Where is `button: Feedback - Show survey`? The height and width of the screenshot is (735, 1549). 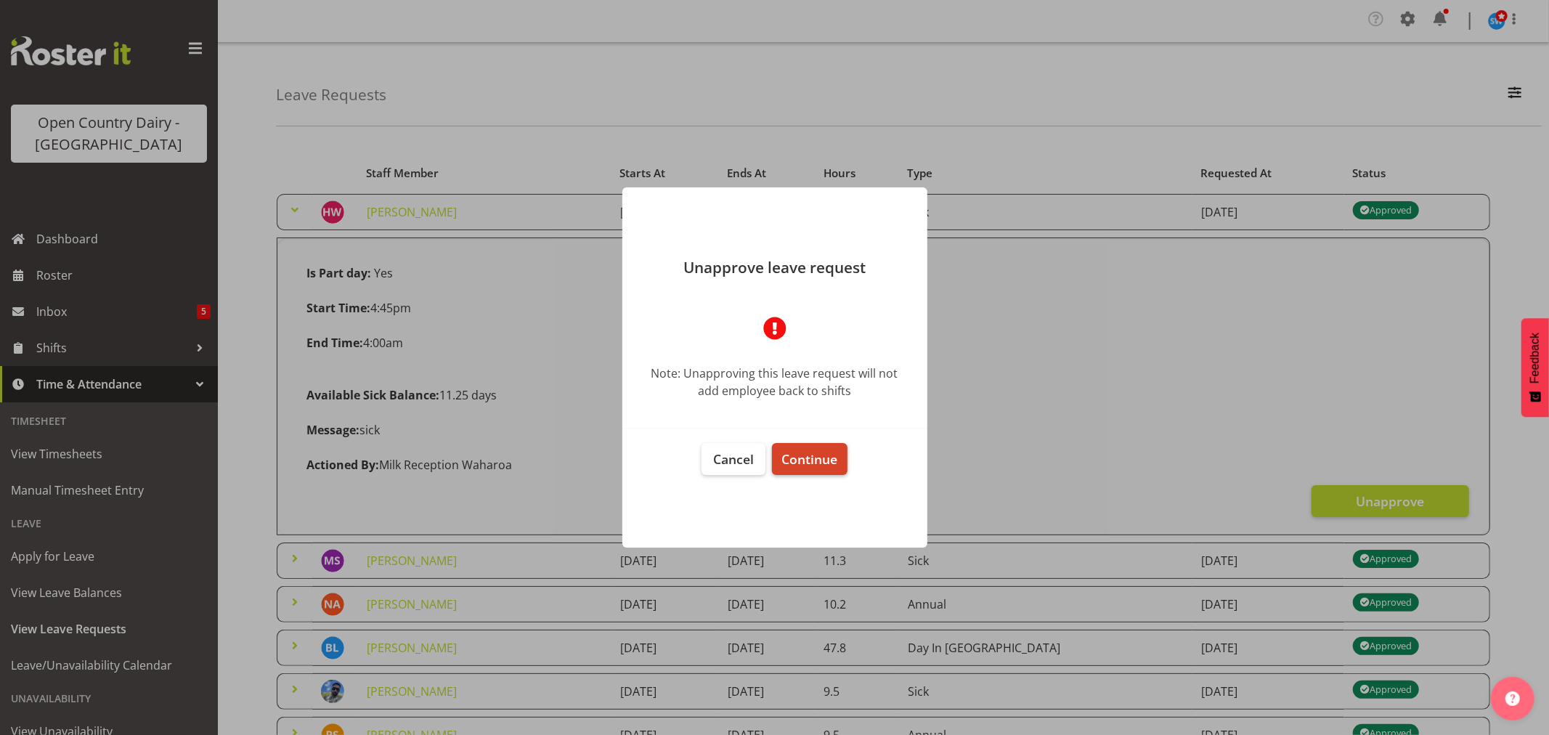 button: Feedback - Show survey is located at coordinates (1535, 367).